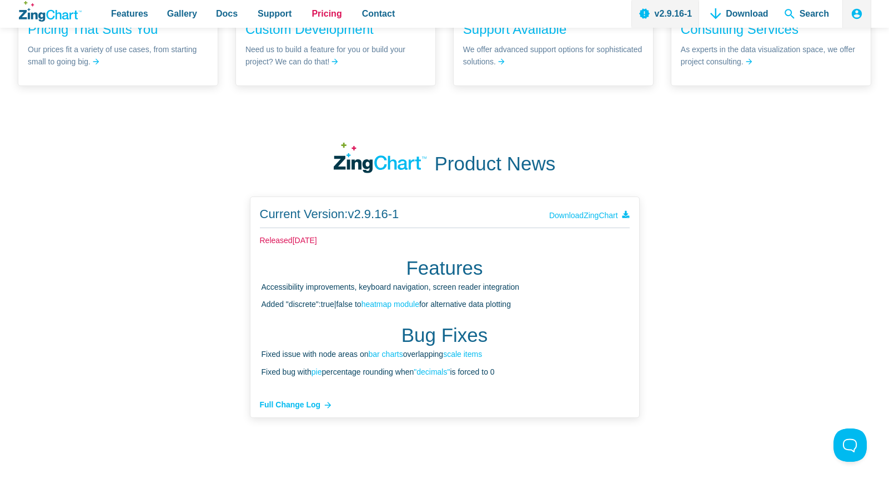  Describe the element at coordinates (463, 354) in the screenshot. I see `a: scale items` at that location.